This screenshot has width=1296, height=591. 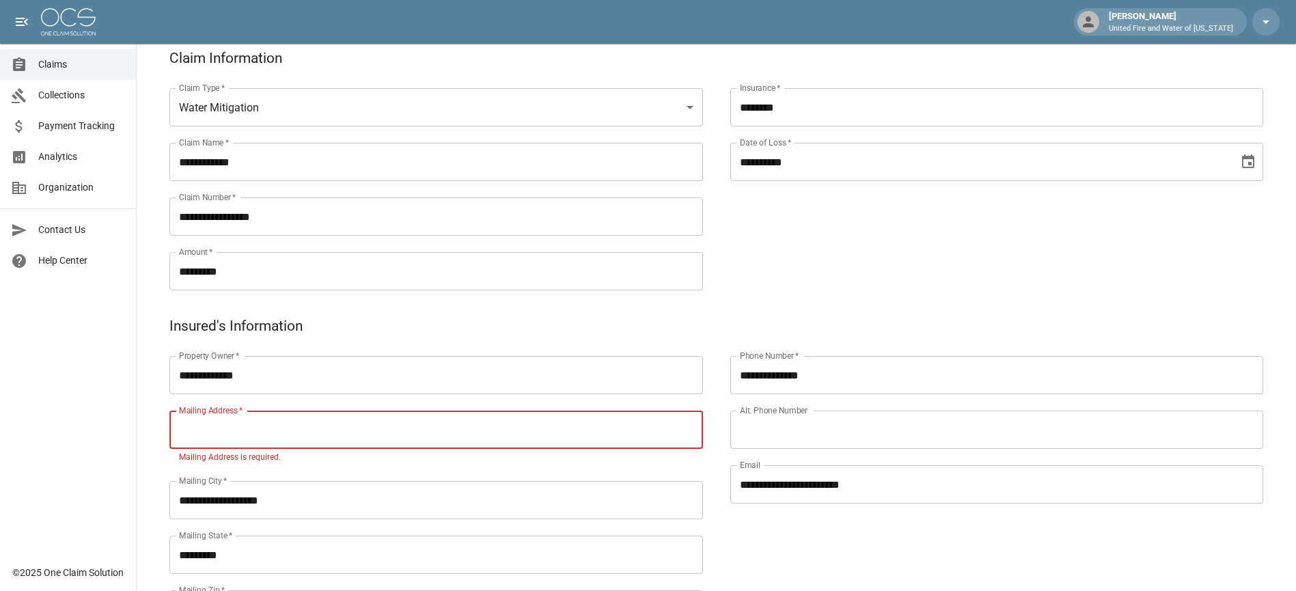 What do you see at coordinates (81, 156) in the screenshot?
I see `span: Analytics` at bounding box center [81, 156].